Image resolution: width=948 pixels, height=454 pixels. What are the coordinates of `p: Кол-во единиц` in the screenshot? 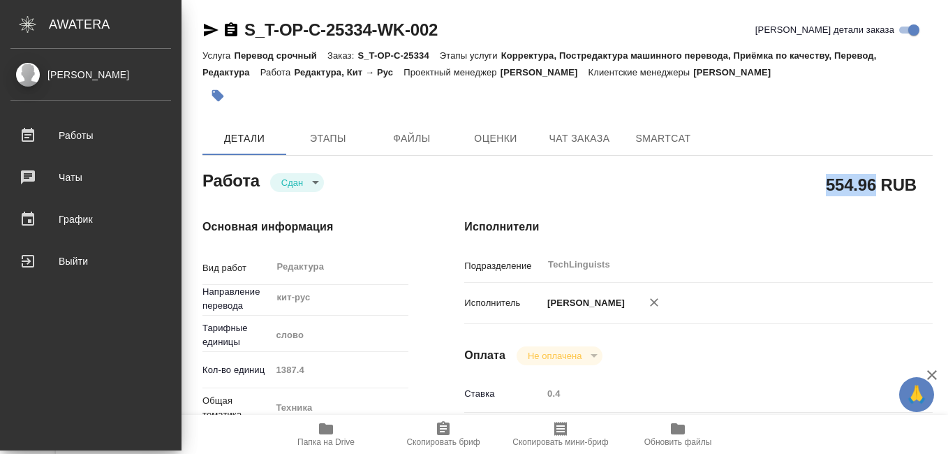 It's located at (237, 370).